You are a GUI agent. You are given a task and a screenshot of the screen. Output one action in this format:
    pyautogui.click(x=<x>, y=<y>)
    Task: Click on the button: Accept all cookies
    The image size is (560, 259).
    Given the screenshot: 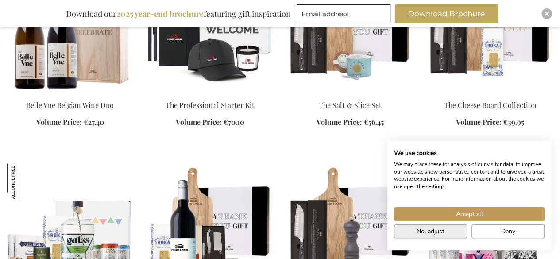 What is the action you would take?
    pyautogui.click(x=469, y=214)
    